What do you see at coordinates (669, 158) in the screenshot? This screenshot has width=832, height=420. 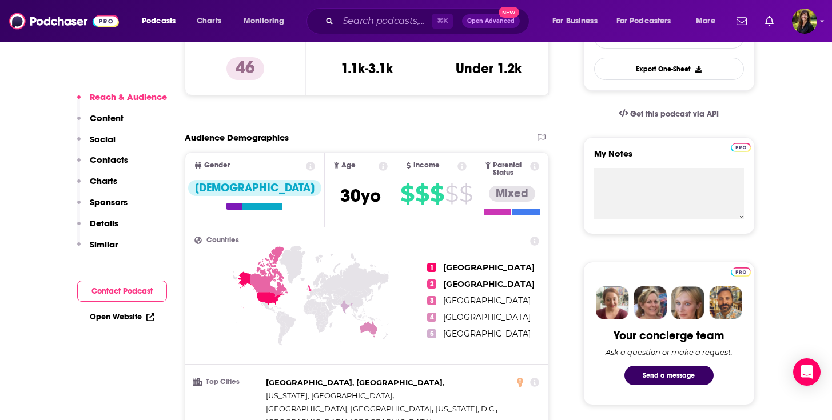 I see `label: My Notes` at bounding box center [669, 158].